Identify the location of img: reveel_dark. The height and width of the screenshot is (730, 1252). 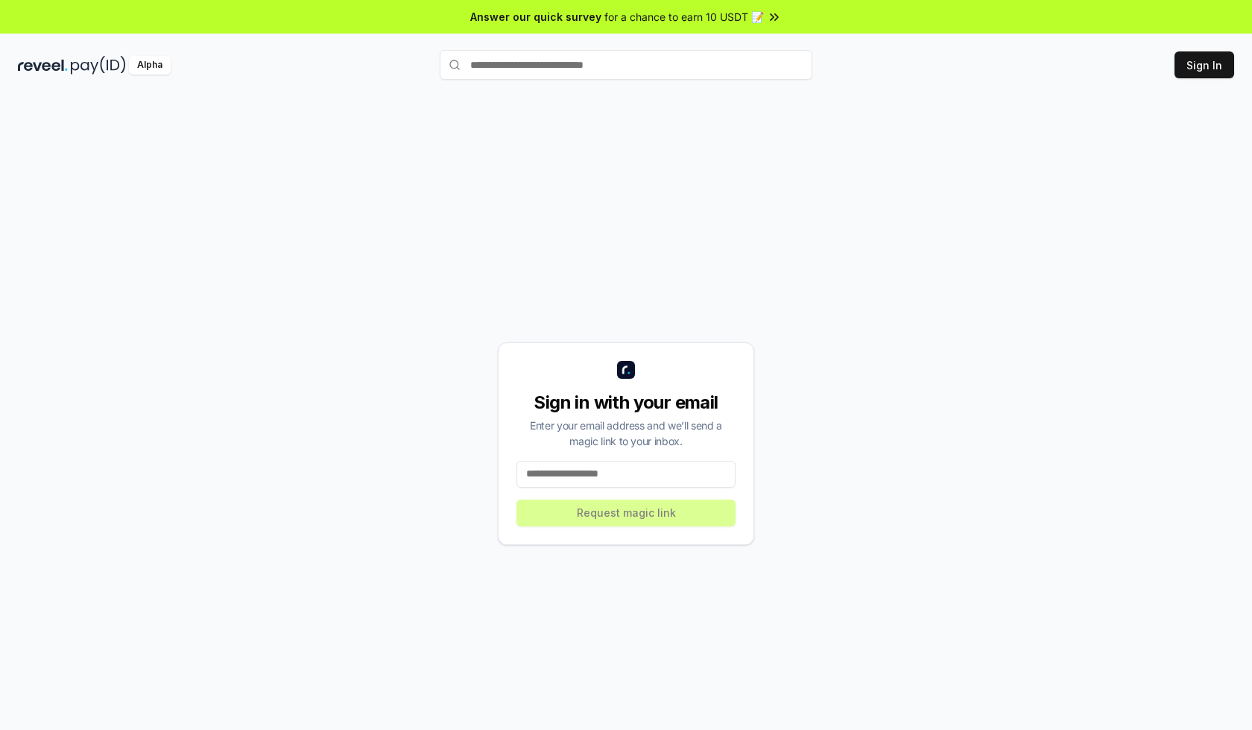
(42, 65).